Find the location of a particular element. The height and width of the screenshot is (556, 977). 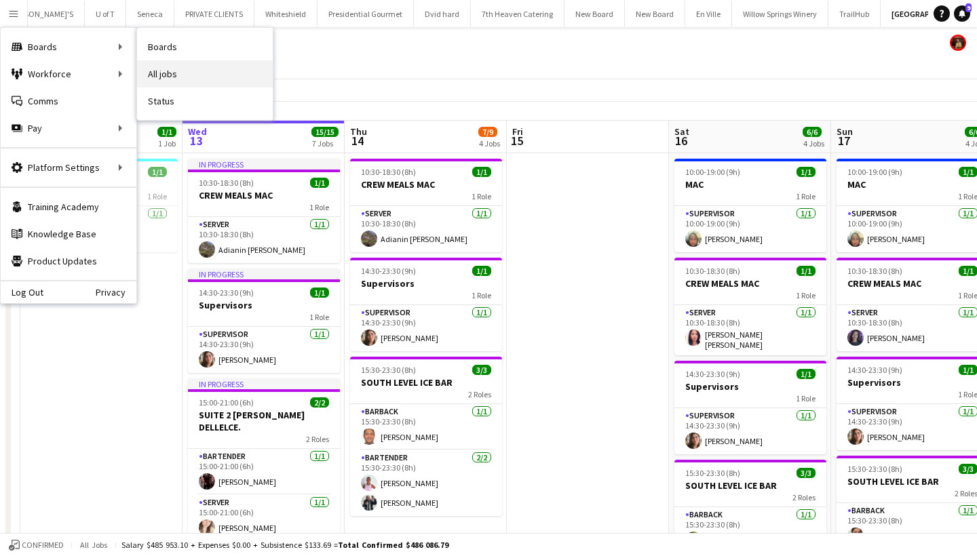

span: 13 is located at coordinates (196, 140).